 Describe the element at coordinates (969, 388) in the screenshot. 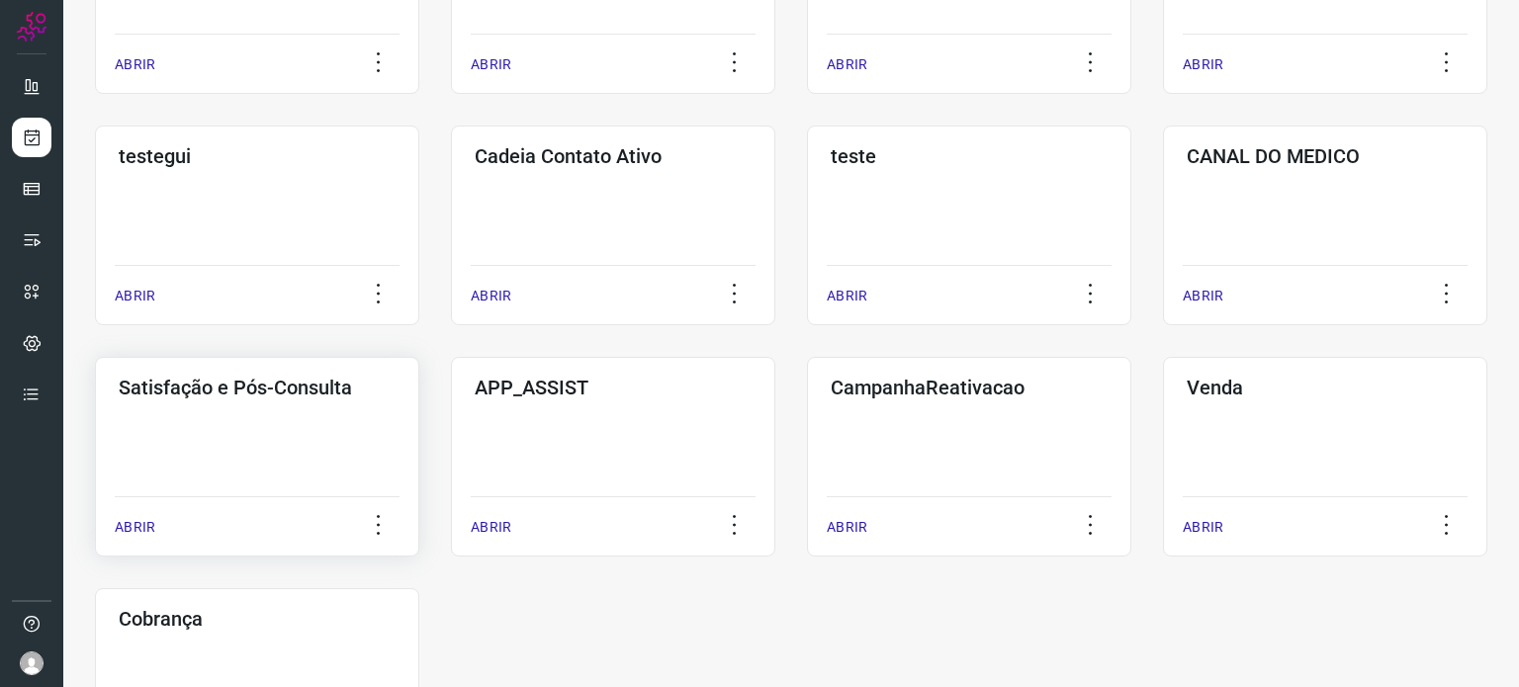

I see `h3: CampanhaReativacao` at that location.